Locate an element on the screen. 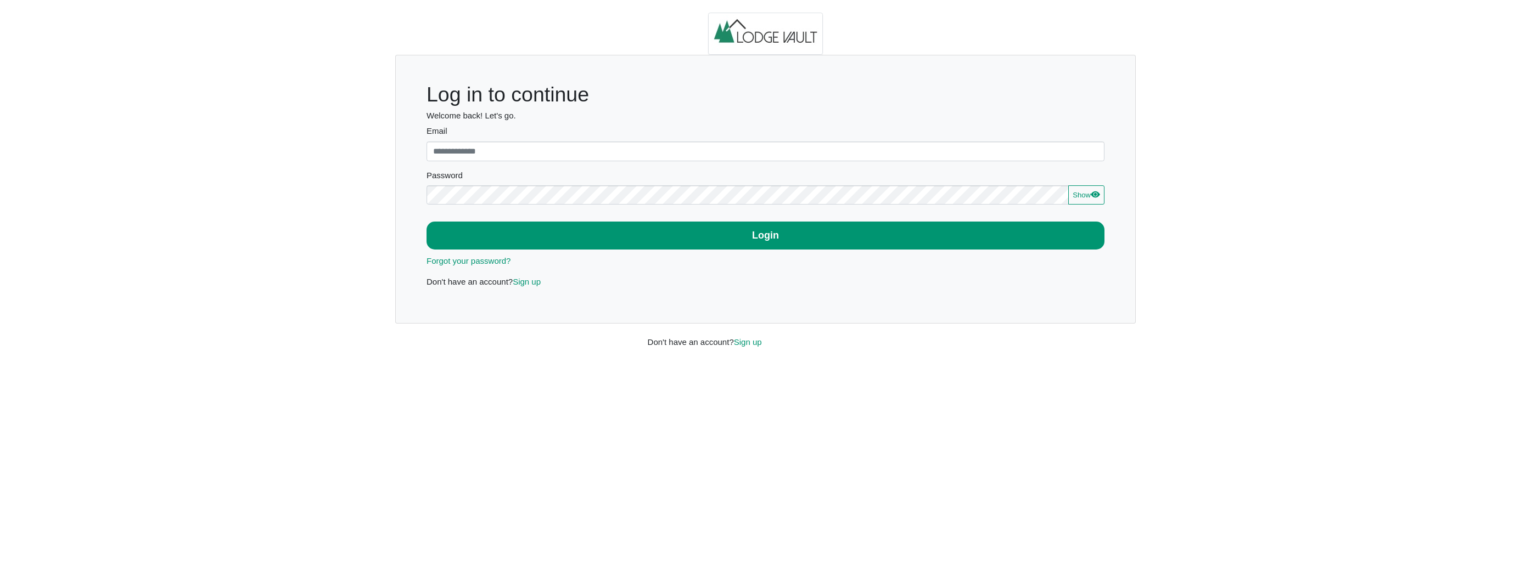  img: logo.2b93711c.jpg is located at coordinates (766, 34).